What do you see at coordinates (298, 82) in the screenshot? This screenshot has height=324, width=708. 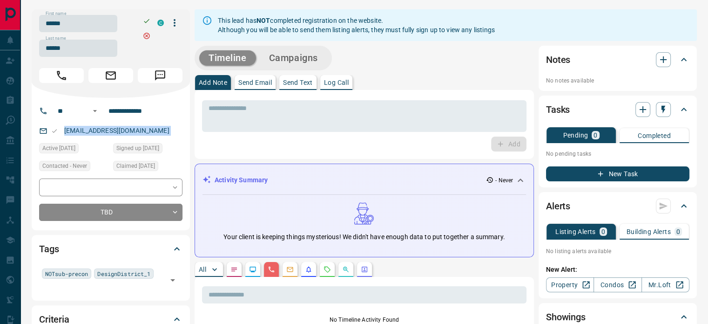 I see `p: Send Text` at bounding box center [298, 82].